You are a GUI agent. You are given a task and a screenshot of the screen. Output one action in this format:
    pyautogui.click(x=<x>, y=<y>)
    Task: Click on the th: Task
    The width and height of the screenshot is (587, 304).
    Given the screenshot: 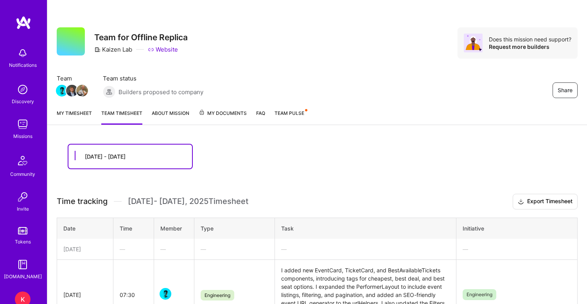 What is the action you would take?
    pyautogui.click(x=366, y=228)
    